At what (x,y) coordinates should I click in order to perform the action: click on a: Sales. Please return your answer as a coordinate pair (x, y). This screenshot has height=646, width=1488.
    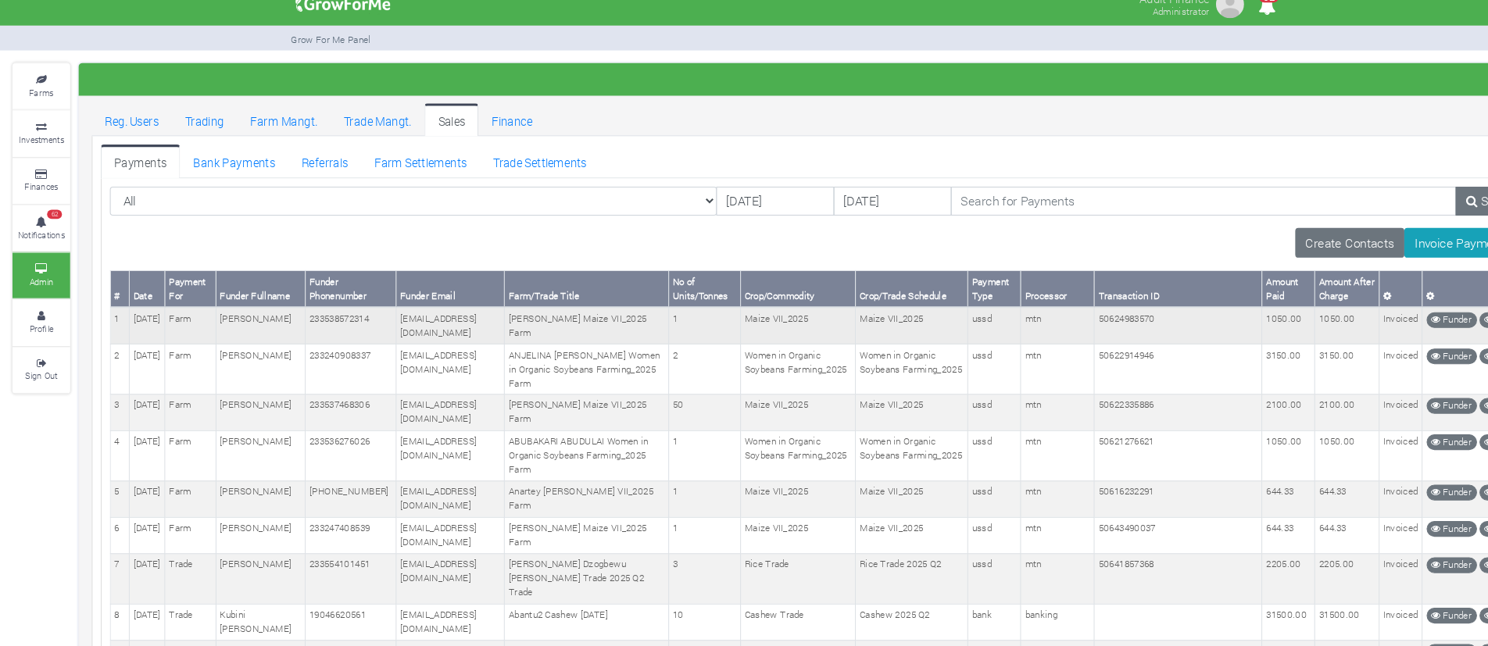
    Looking at the image, I should click on (427, 128).